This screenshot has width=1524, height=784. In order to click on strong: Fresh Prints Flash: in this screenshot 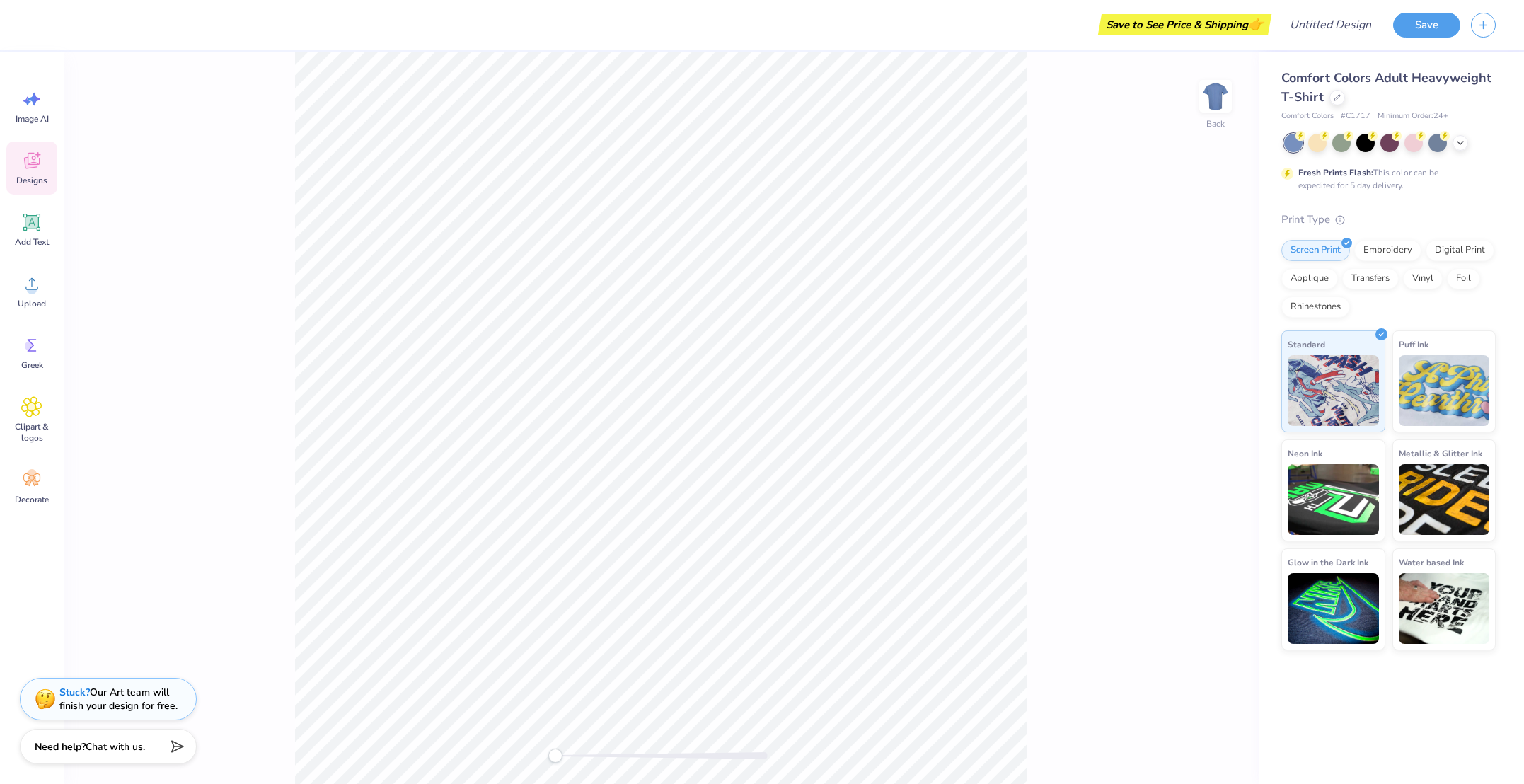, I will do `click(1336, 172)`.